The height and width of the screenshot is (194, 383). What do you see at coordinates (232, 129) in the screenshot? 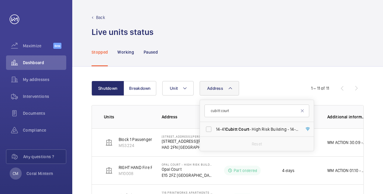
I see `span: Cubitt` at bounding box center [232, 129].